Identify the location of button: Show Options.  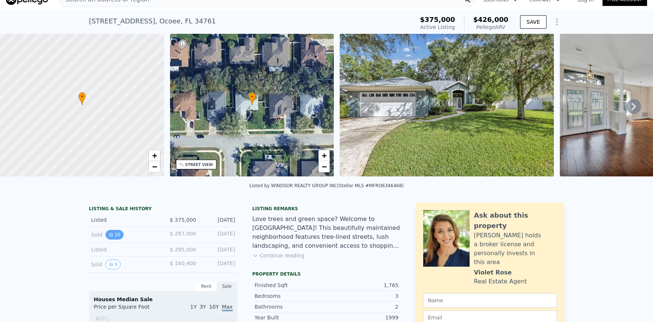
(557, 22).